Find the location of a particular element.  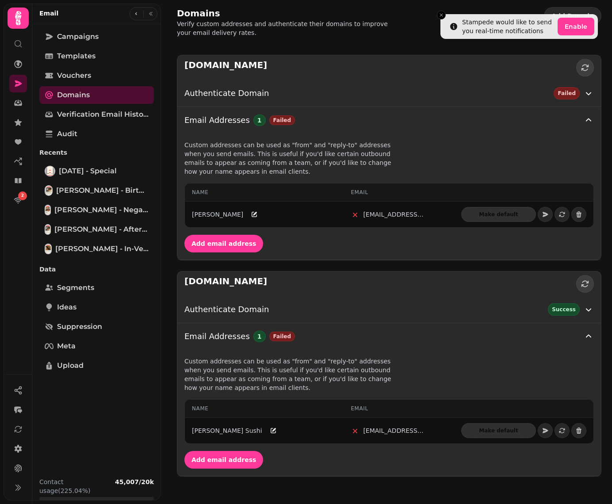

img: Suram - In-Venue ➜ Online Orders is located at coordinates (48, 249).